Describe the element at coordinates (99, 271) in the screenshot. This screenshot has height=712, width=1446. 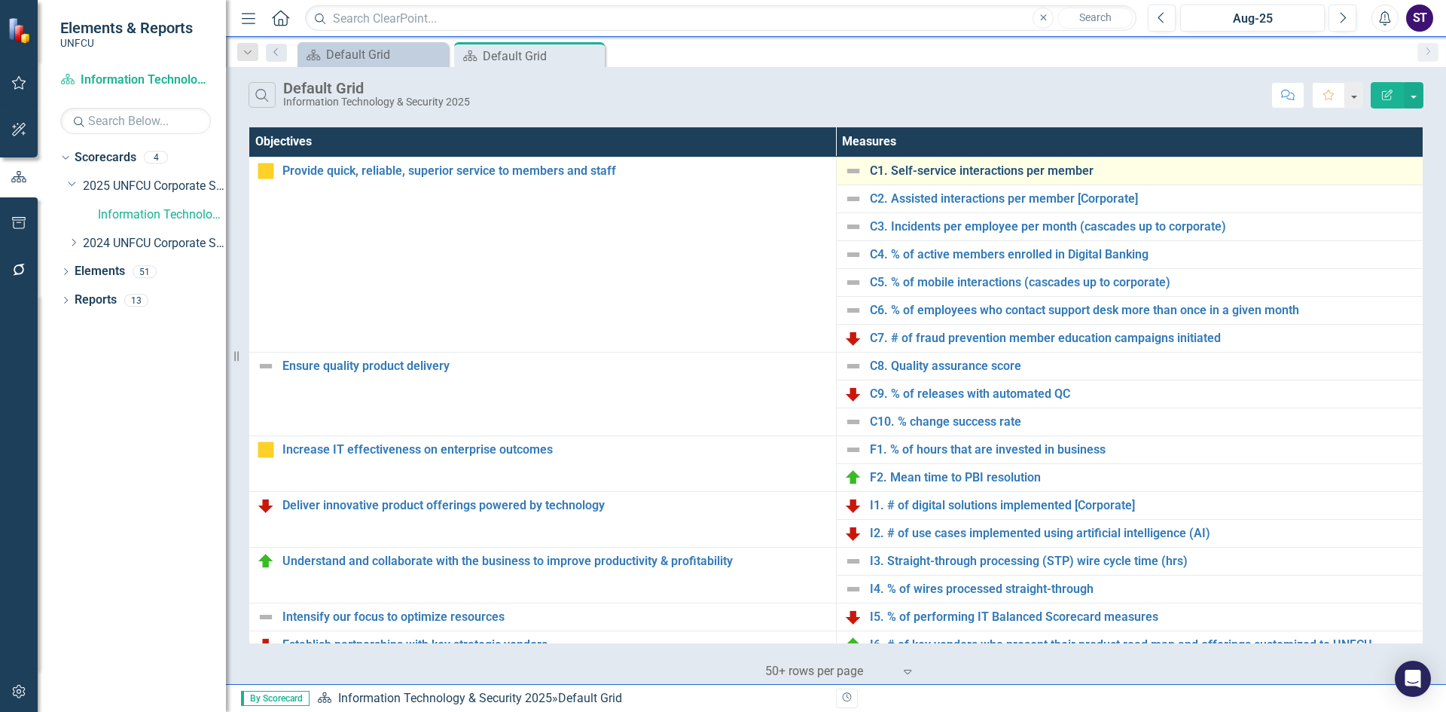
I see `a: Elements` at that location.